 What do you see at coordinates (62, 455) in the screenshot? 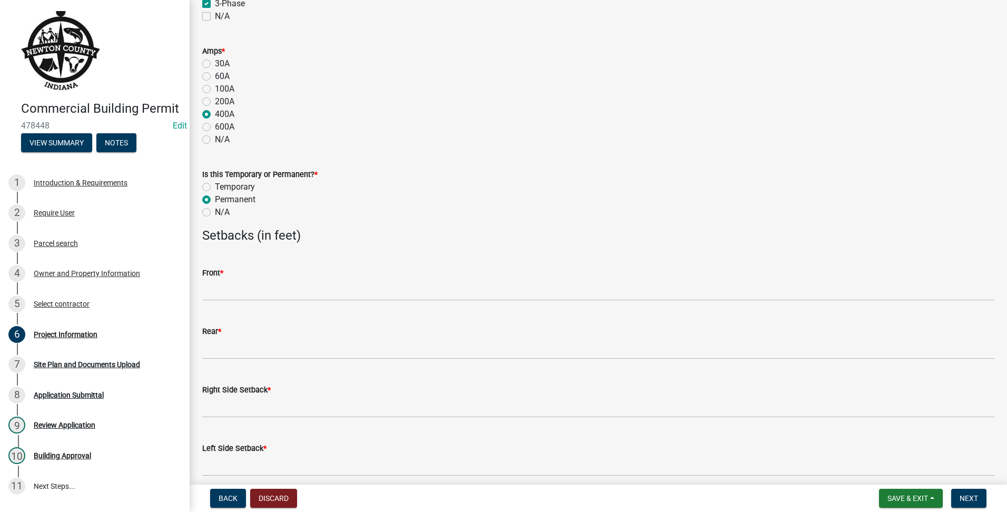
I see `div: Building Approval` at bounding box center [62, 455].